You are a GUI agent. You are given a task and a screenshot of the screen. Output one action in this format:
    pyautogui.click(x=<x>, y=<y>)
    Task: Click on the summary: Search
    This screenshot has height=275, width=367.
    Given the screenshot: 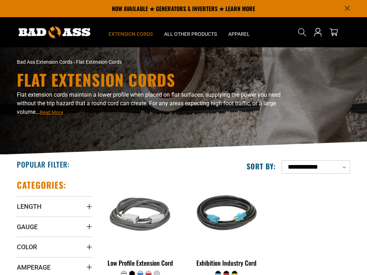 What is the action you would take?
    pyautogui.click(x=302, y=32)
    